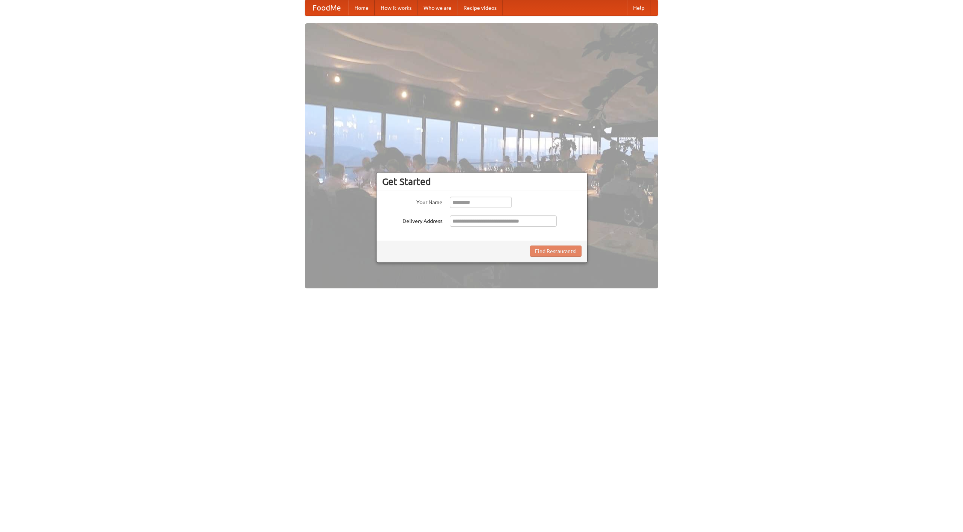 This screenshot has width=963, height=532. Describe the element at coordinates (396, 8) in the screenshot. I see `a: How it works` at that location.